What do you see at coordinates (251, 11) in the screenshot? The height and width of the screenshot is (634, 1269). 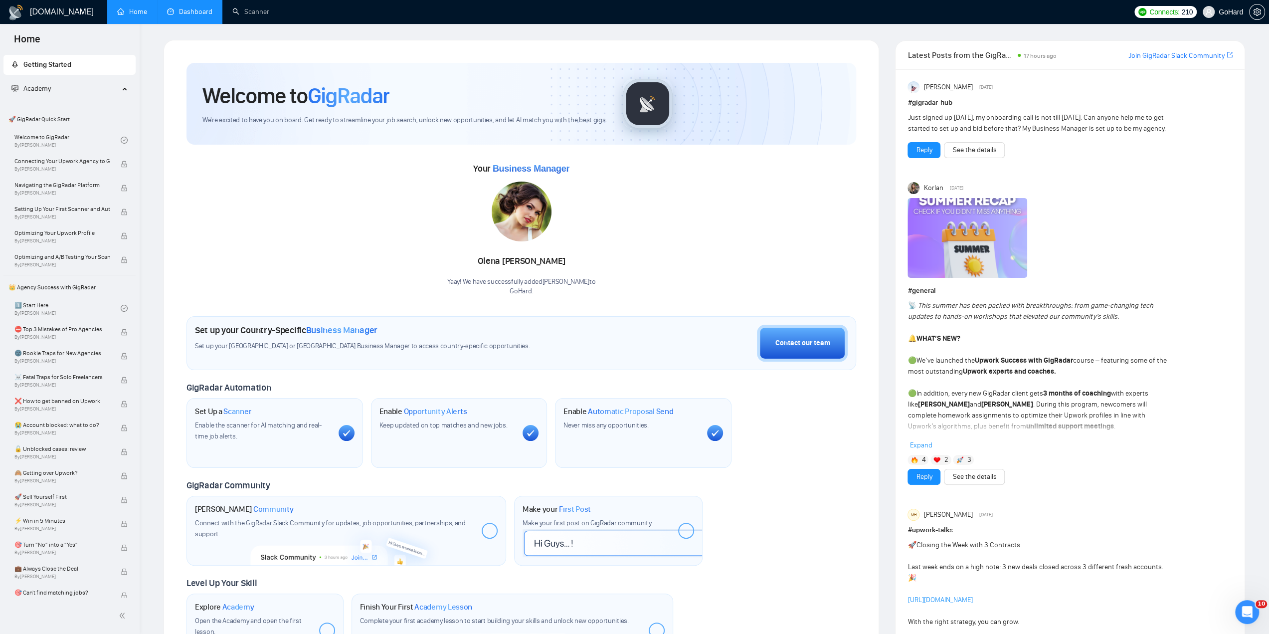 I see `a: searchScanner` at bounding box center [251, 11].